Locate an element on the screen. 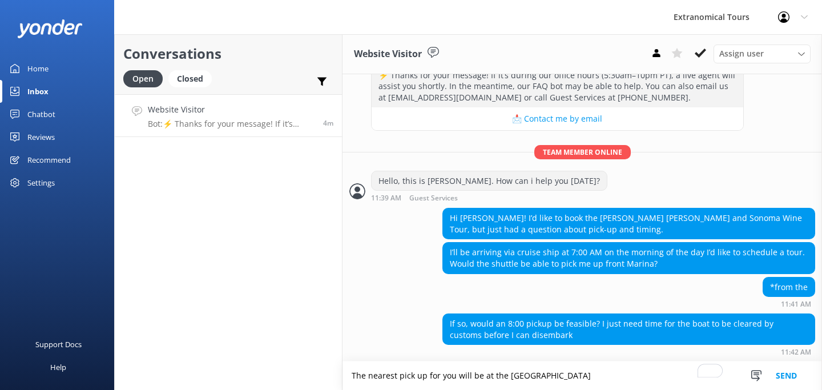  span: Assign user is located at coordinates (741, 54).